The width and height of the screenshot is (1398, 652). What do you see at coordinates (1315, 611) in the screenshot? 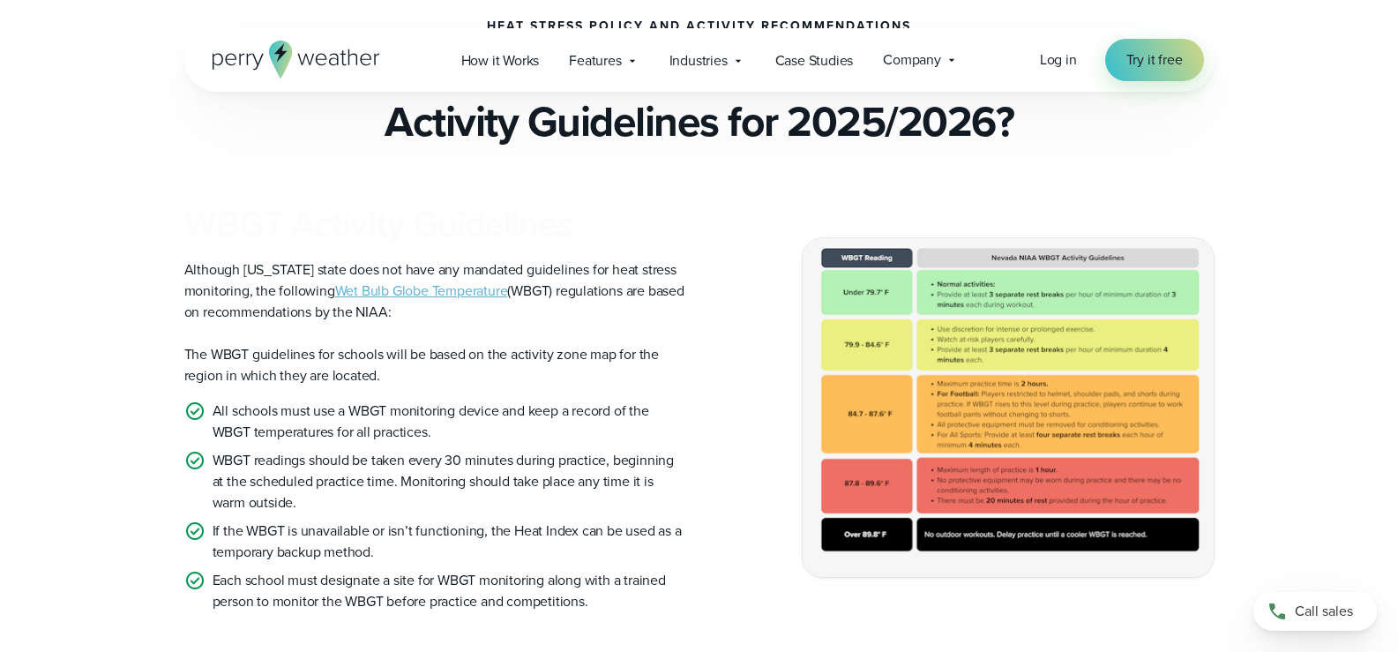
I see `a: Call sales` at bounding box center [1315, 611].